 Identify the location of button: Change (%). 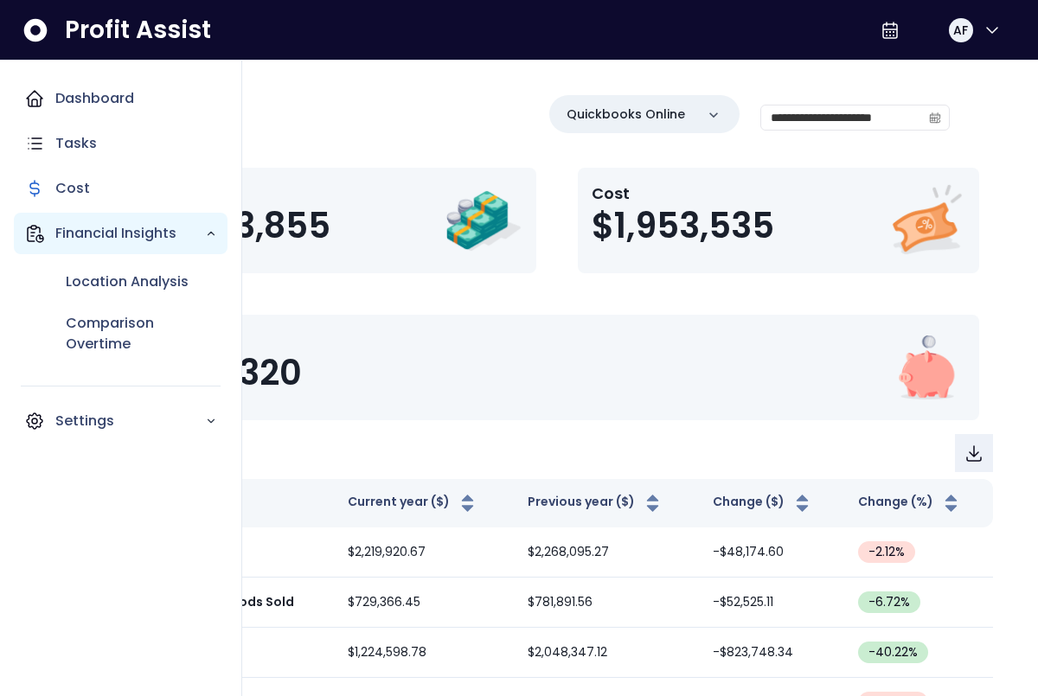
(910, 503).